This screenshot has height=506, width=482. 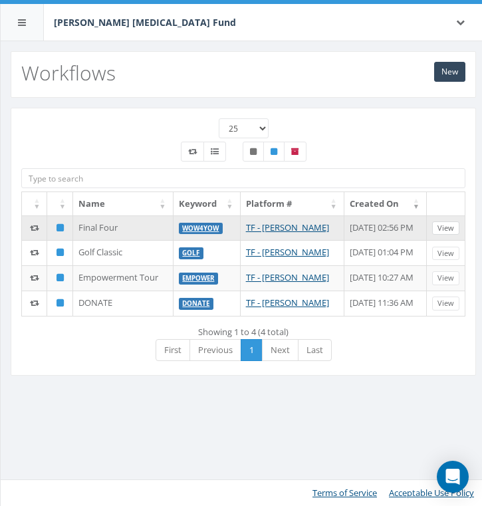 I want to click on th: Name: activate to sort column ascending, so click(x=123, y=203).